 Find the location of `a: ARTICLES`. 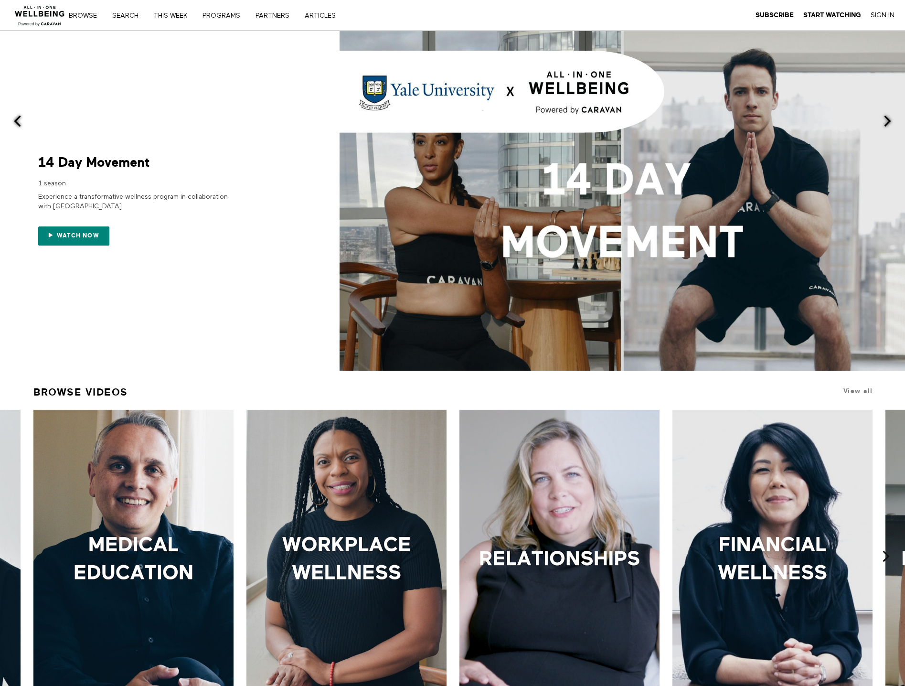

a: ARTICLES is located at coordinates (323, 16).